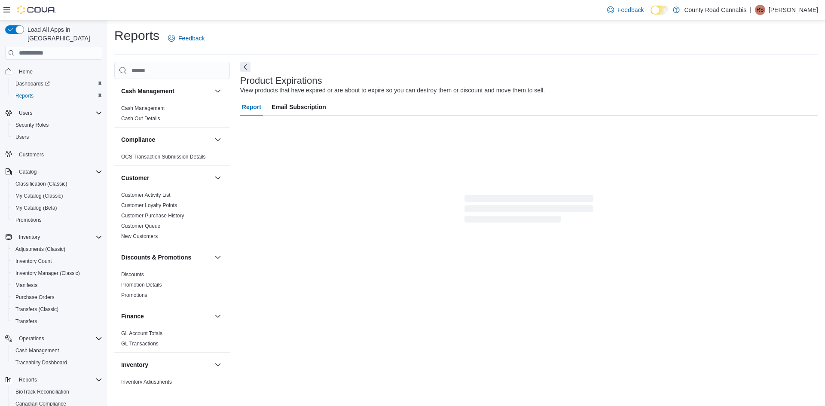 Image resolution: width=825 pixels, height=406 pixels. Describe the element at coordinates (57, 297) in the screenshot. I see `span: Purchase Orders` at that location.